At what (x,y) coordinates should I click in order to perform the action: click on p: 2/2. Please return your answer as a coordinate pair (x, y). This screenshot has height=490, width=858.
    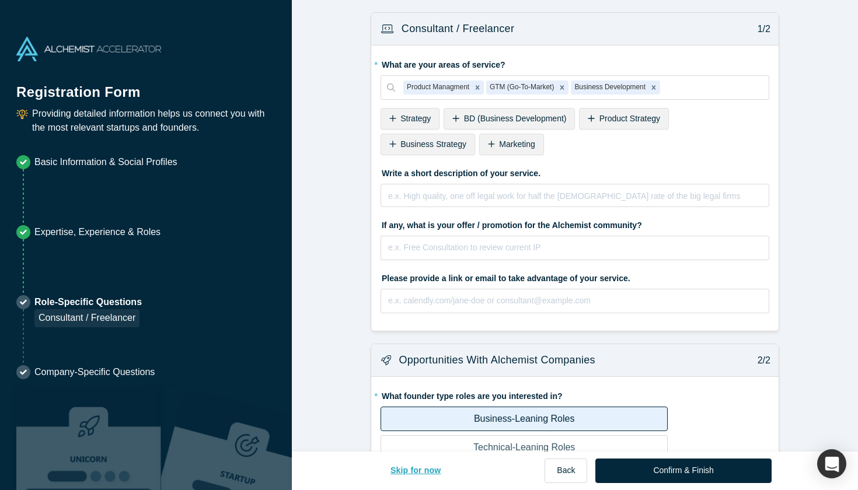
    Looking at the image, I should click on (760, 361).